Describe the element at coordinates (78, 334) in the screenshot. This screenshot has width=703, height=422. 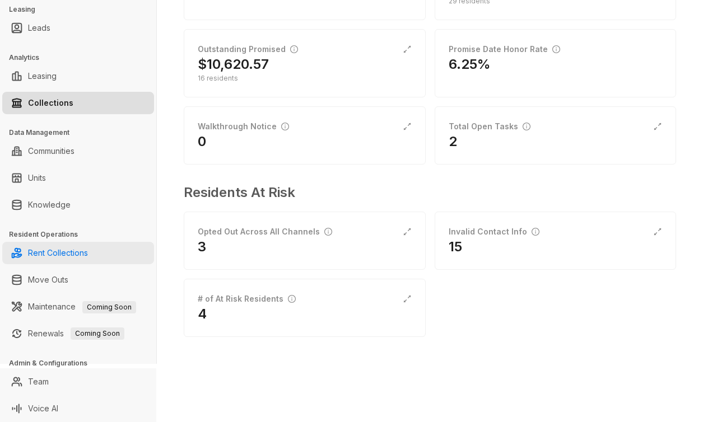
I see `li: Renewals` at that location.